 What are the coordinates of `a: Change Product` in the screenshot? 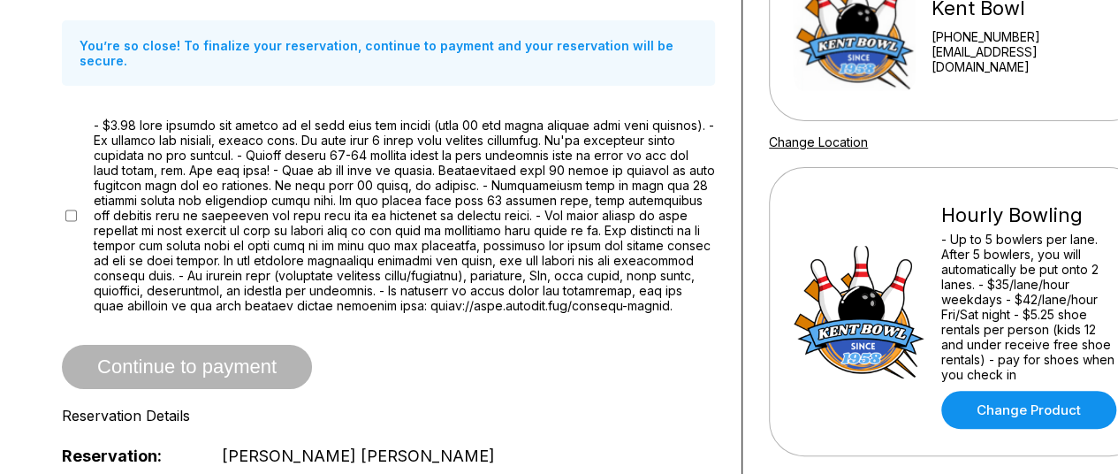 It's located at (1029, 409).